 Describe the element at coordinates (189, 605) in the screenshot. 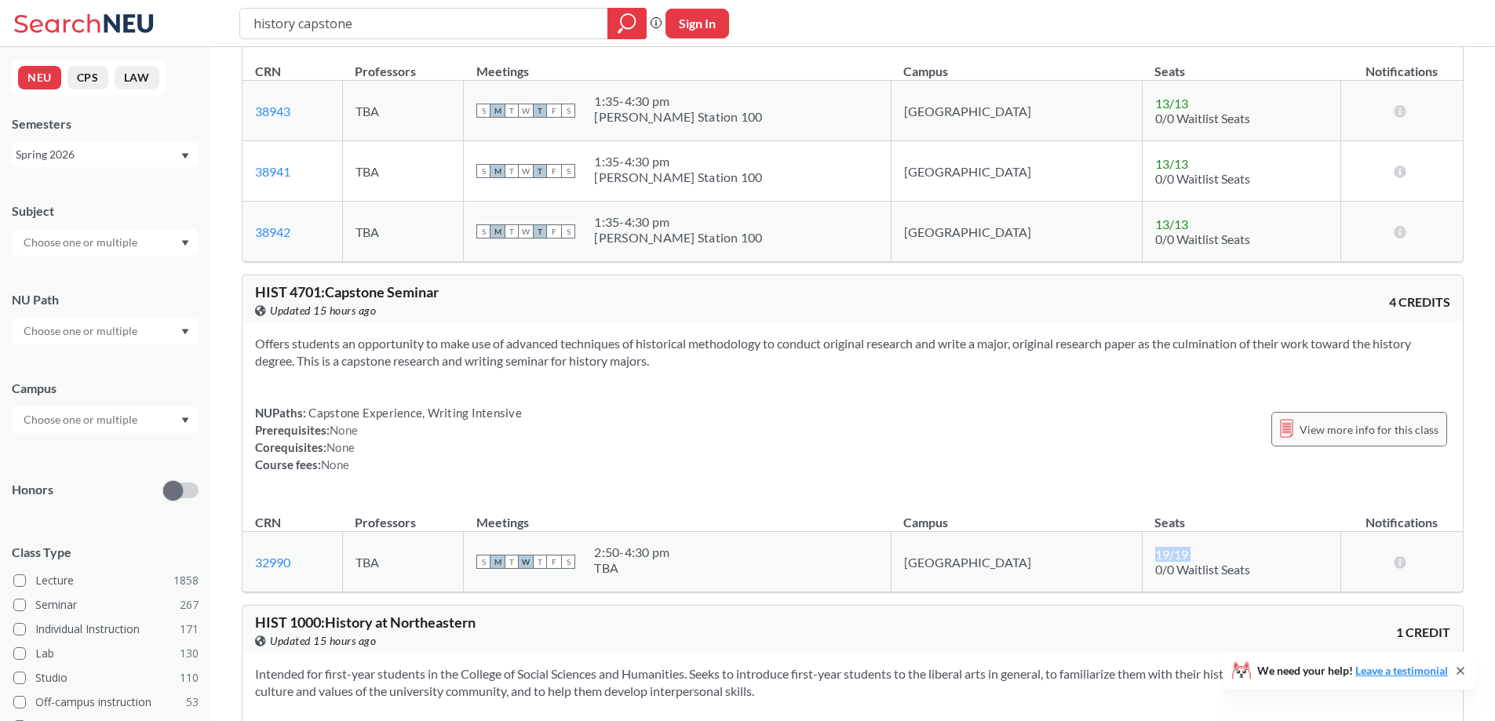

I see `span: 267` at that location.